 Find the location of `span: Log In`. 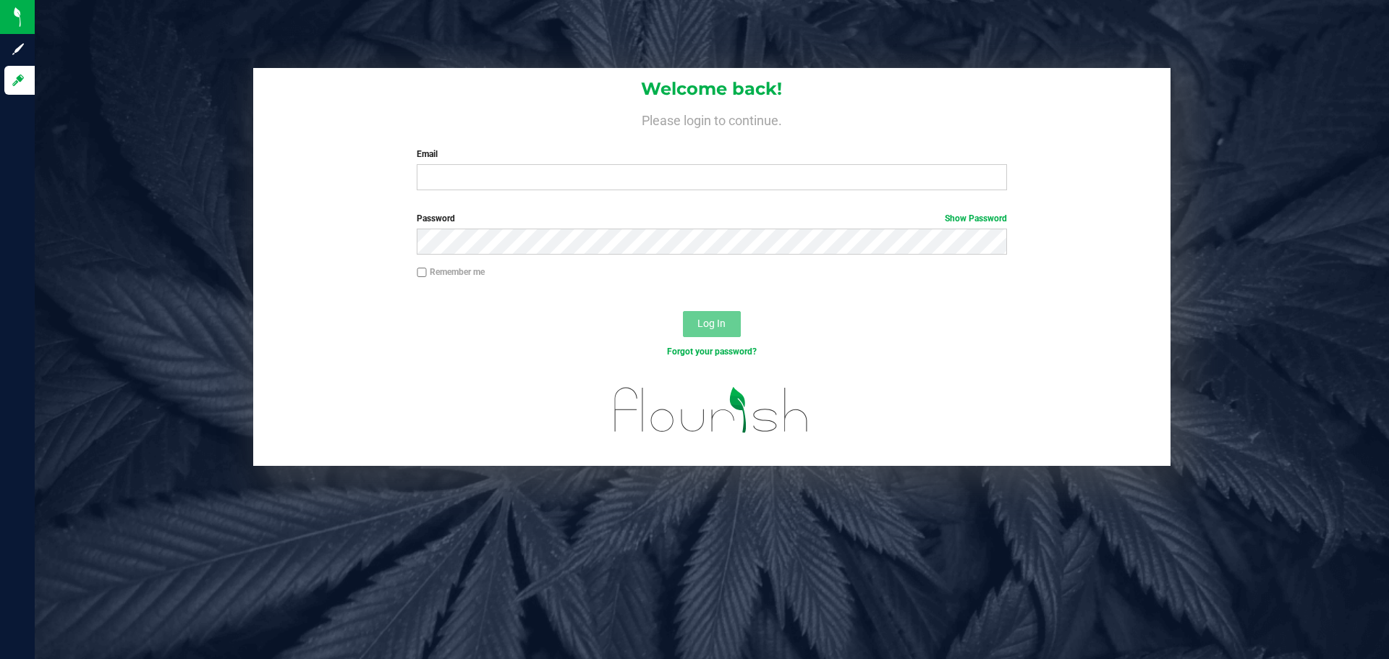

span: Log In is located at coordinates (711, 323).